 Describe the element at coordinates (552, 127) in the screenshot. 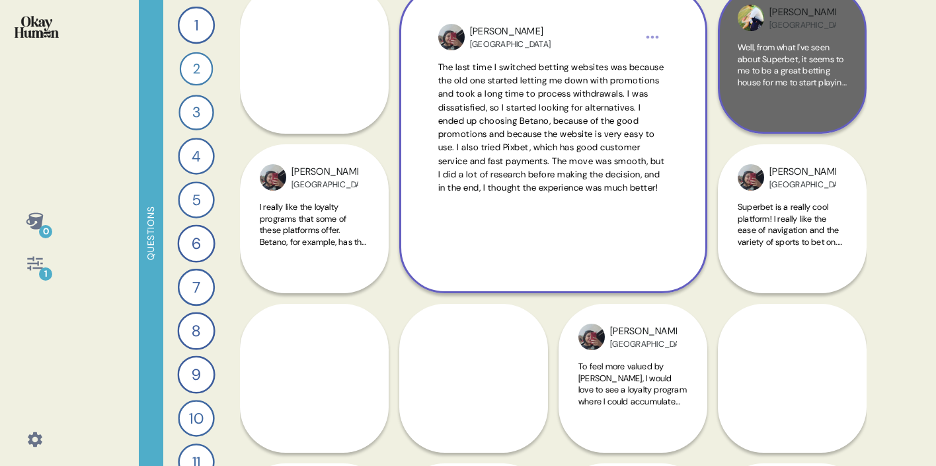

I see `span: The last time I switched betting websites was because the old one started letting me down with pr...` at that location.